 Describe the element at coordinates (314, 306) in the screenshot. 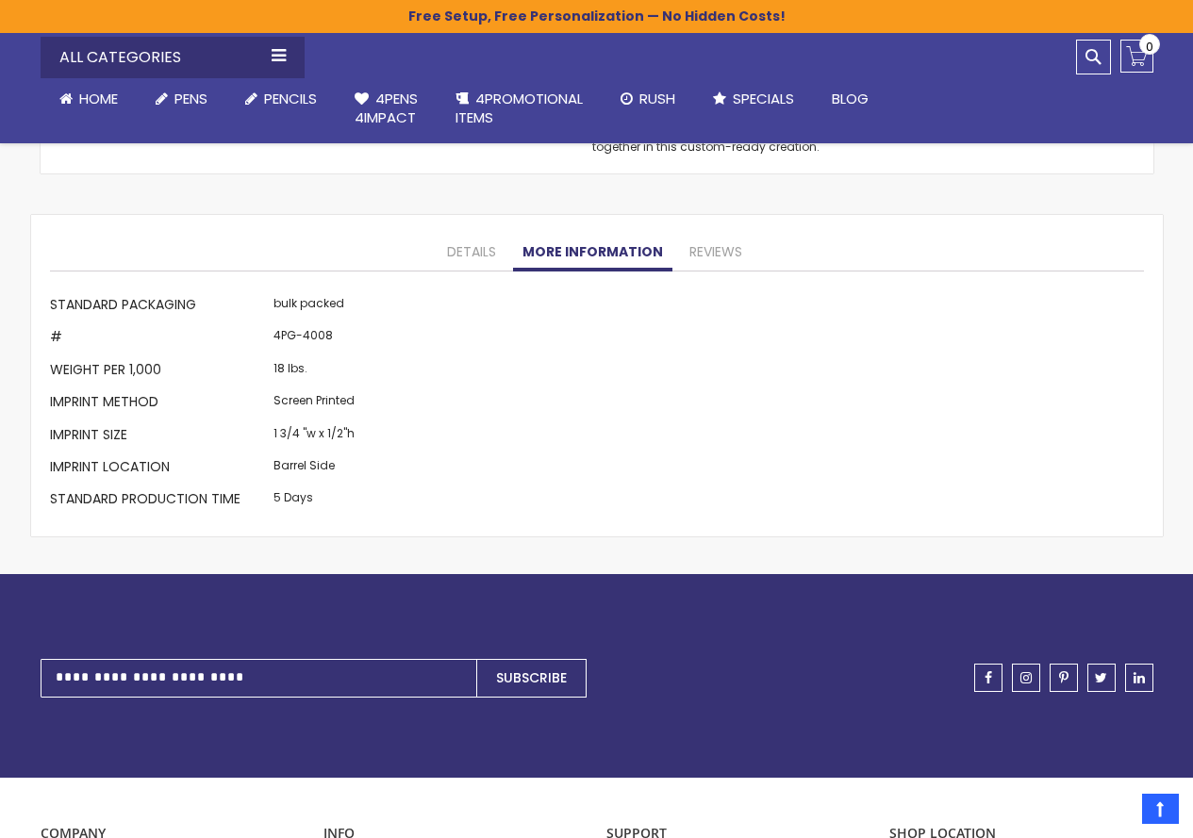

I see `td: bulk packed` at that location.